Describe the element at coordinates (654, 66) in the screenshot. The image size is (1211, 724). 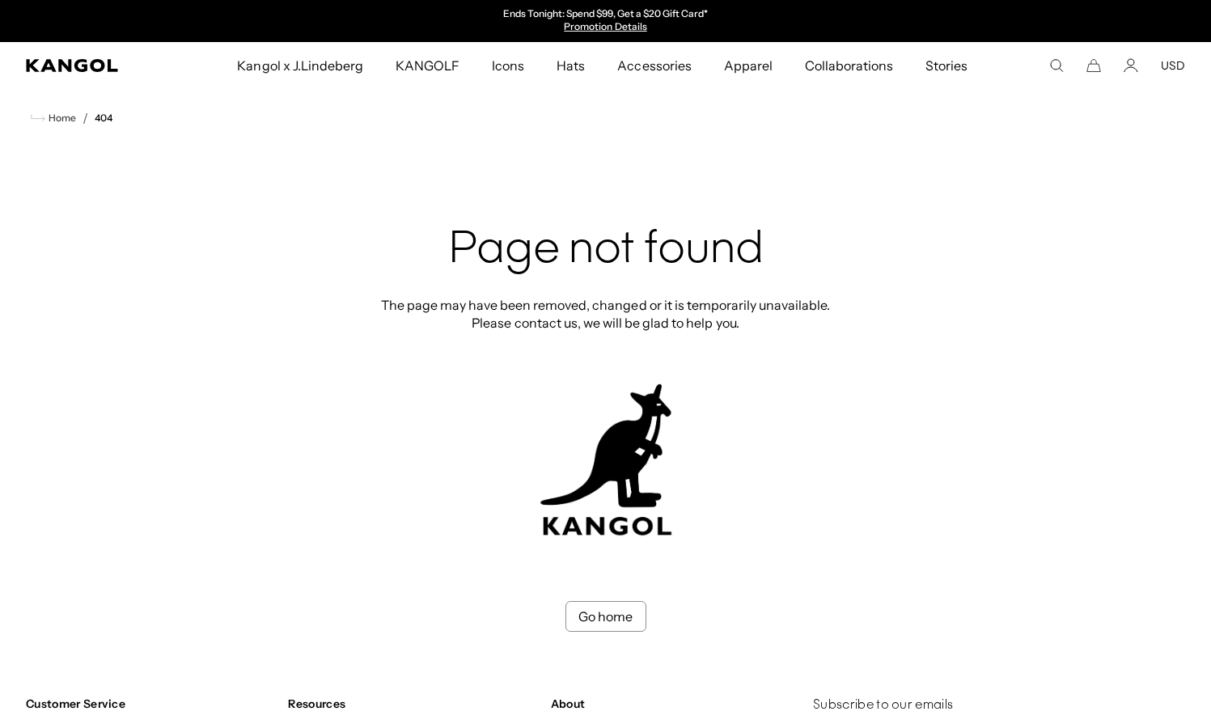
I see `a: Accessories` at that location.